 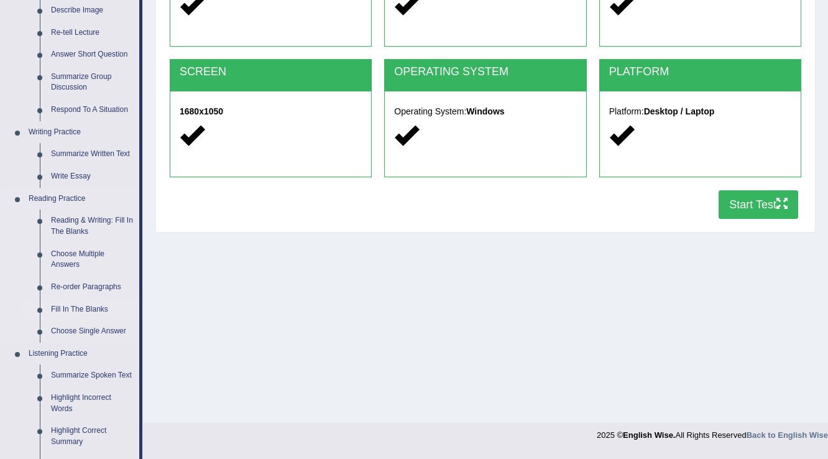 I want to click on strong: 1680x1050, so click(x=201, y=111).